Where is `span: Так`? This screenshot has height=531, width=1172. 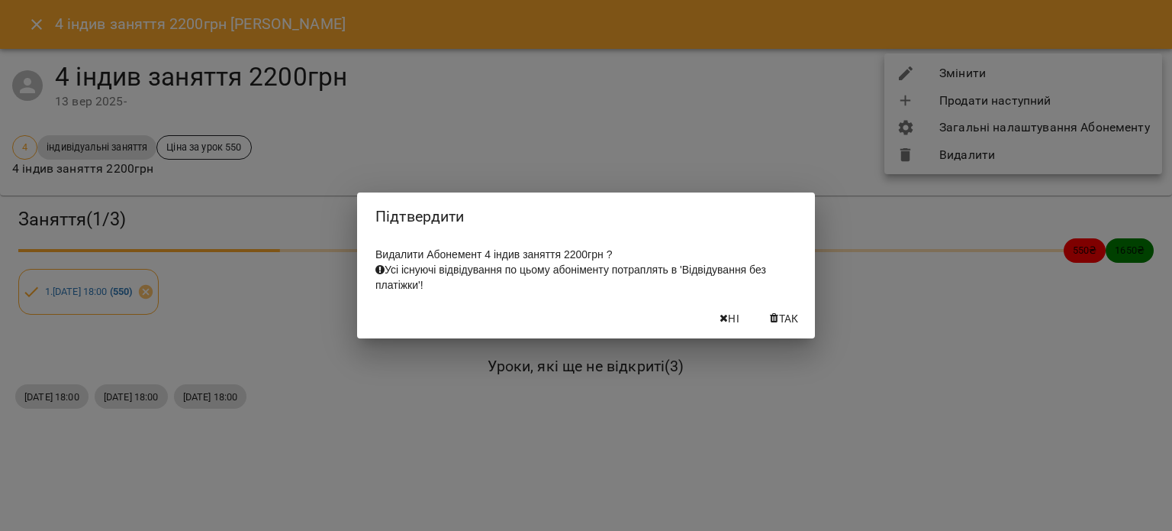 span: Так is located at coordinates (789, 318).